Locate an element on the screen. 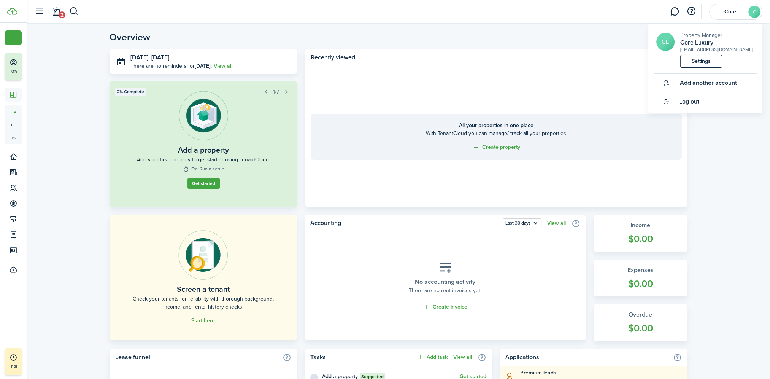  button: Open sidebar is located at coordinates (39, 11).